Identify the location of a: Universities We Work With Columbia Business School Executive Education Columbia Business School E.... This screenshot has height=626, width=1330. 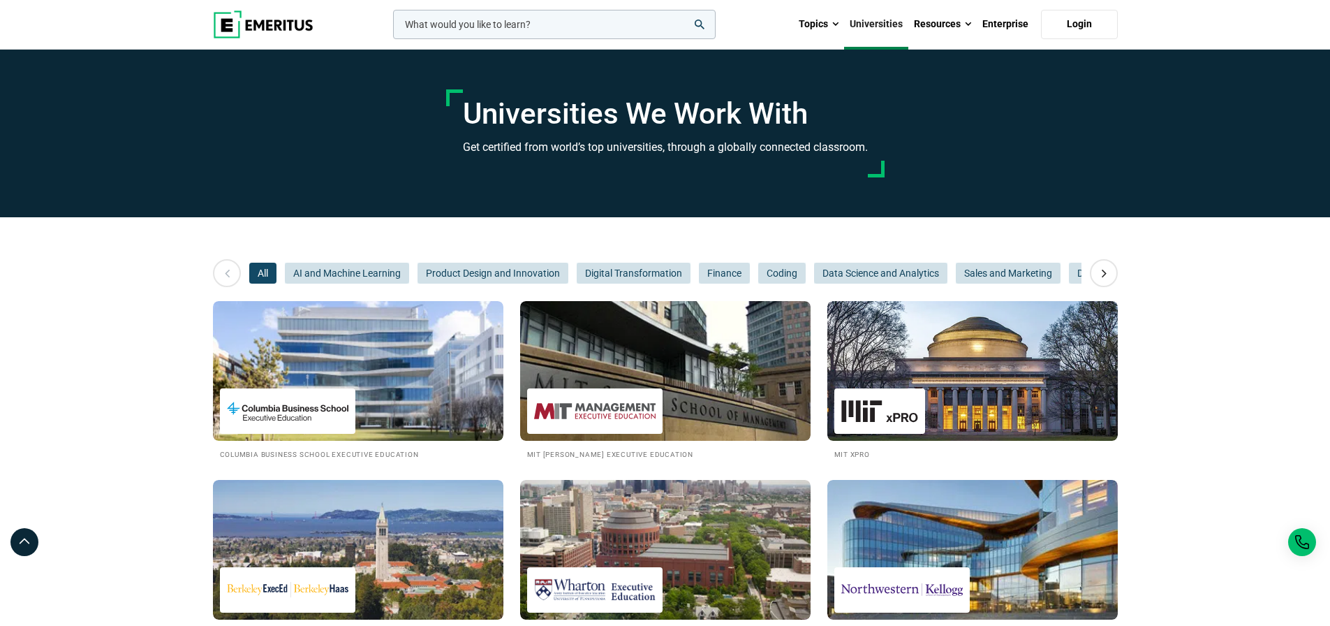
(358, 380).